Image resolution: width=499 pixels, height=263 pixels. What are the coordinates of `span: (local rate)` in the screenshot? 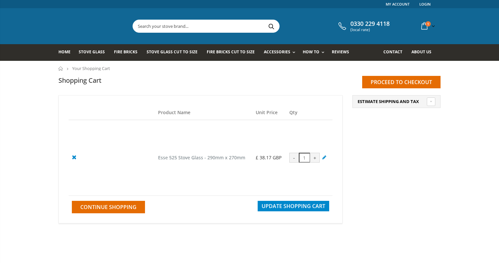 It's located at (370, 30).